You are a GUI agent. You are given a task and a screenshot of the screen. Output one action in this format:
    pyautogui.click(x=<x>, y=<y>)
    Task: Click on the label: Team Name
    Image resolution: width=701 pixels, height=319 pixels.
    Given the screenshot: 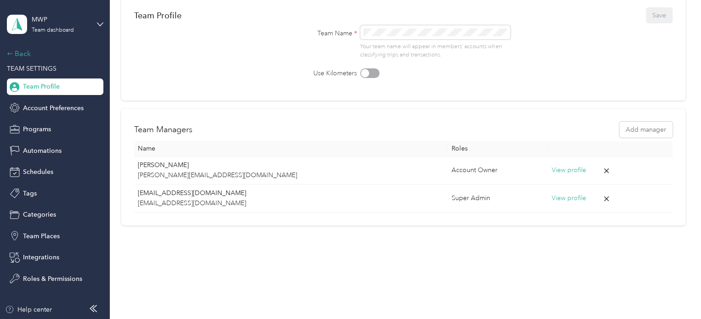 What is the action you would take?
    pyautogui.click(x=316, y=33)
    